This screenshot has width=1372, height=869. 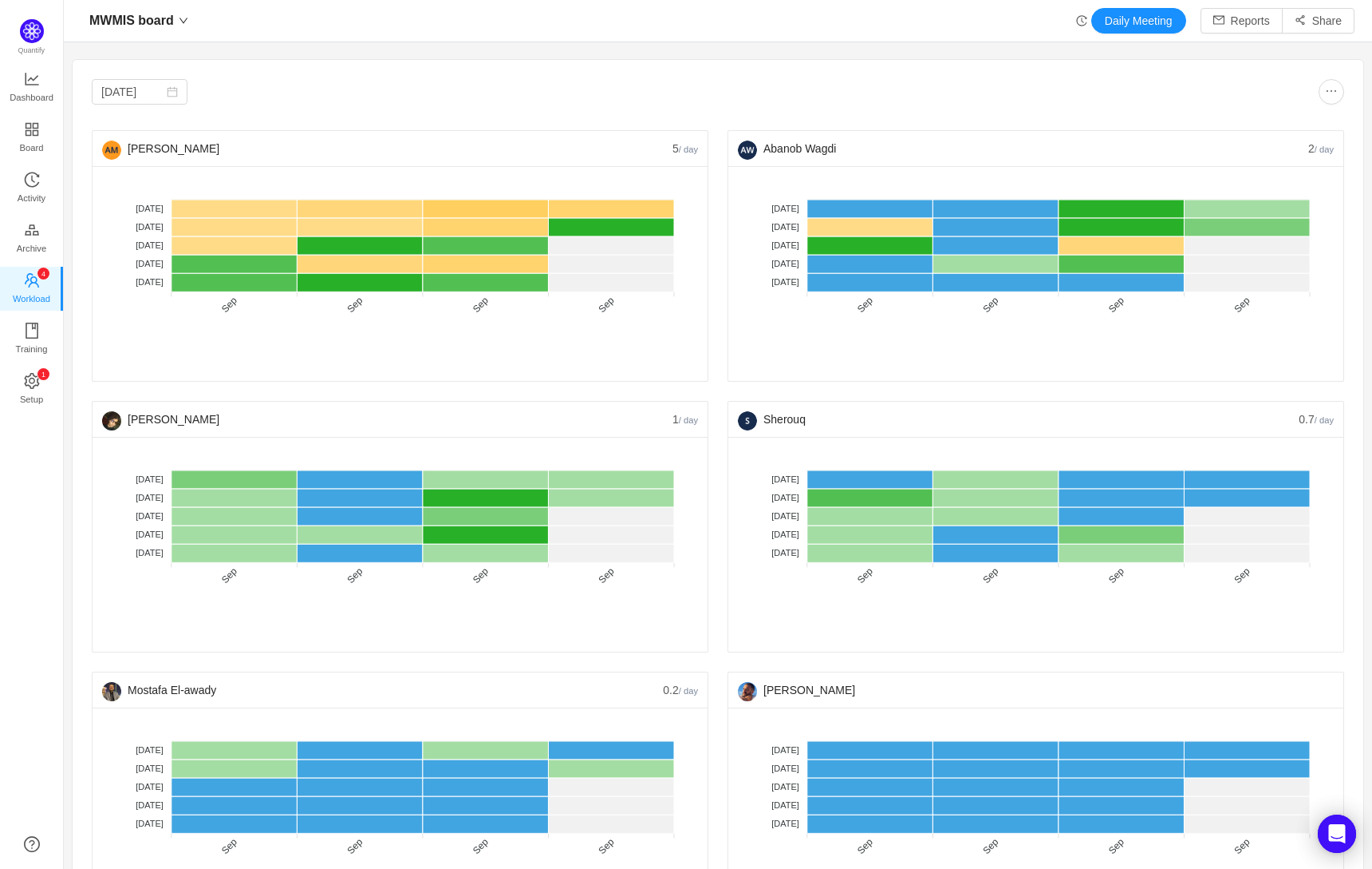 I want to click on img: Quantify, so click(x=32, y=31).